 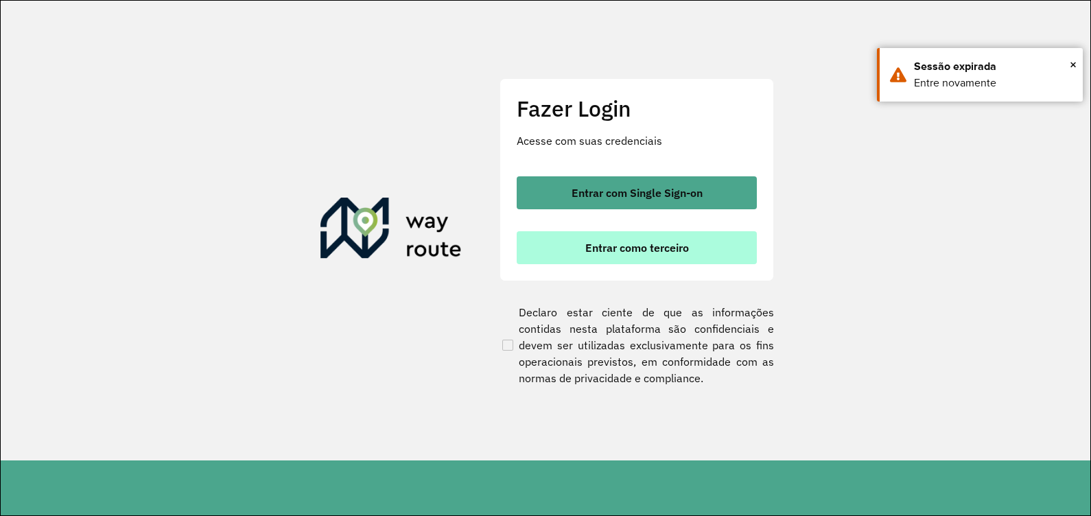 I want to click on p: Acesse com suas credenciais, so click(x=637, y=141).